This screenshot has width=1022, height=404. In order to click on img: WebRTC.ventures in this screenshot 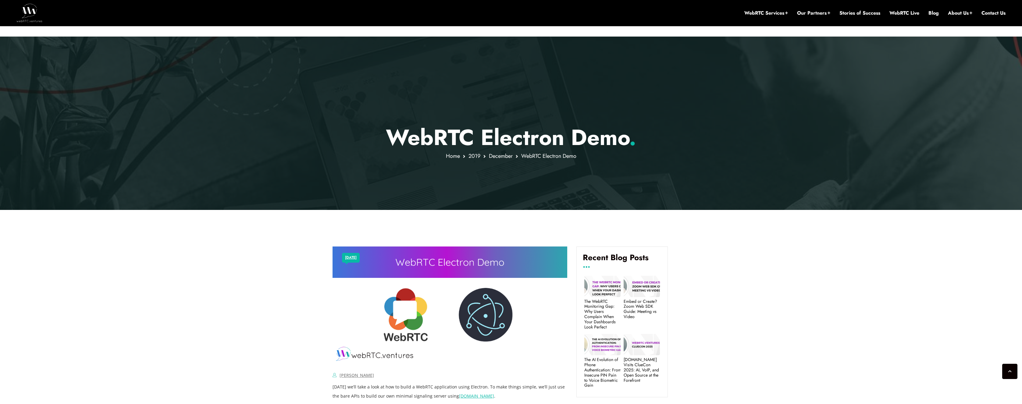, I will do `click(29, 13)`.